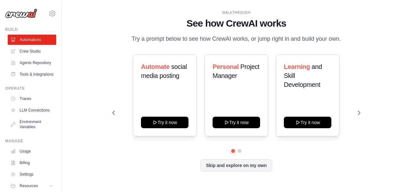 The height and width of the screenshot is (192, 411). Describe the element at coordinates (32, 125) in the screenshot. I see `a: Environment Variables` at that location.